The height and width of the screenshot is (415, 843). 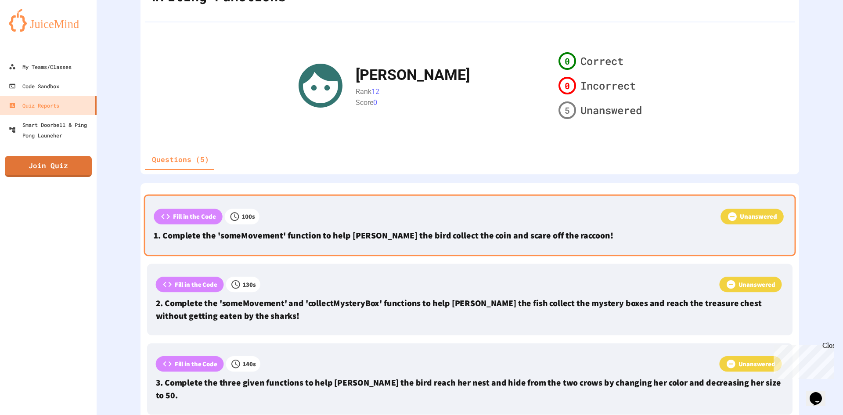 I want to click on img: logo-orange.svg, so click(x=48, y=20).